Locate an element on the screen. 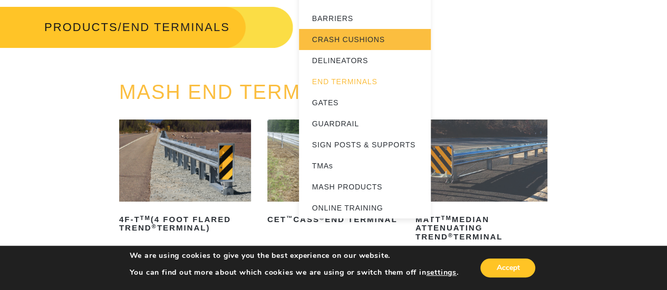  a: MASH END TERMINALS is located at coordinates (241, 92).